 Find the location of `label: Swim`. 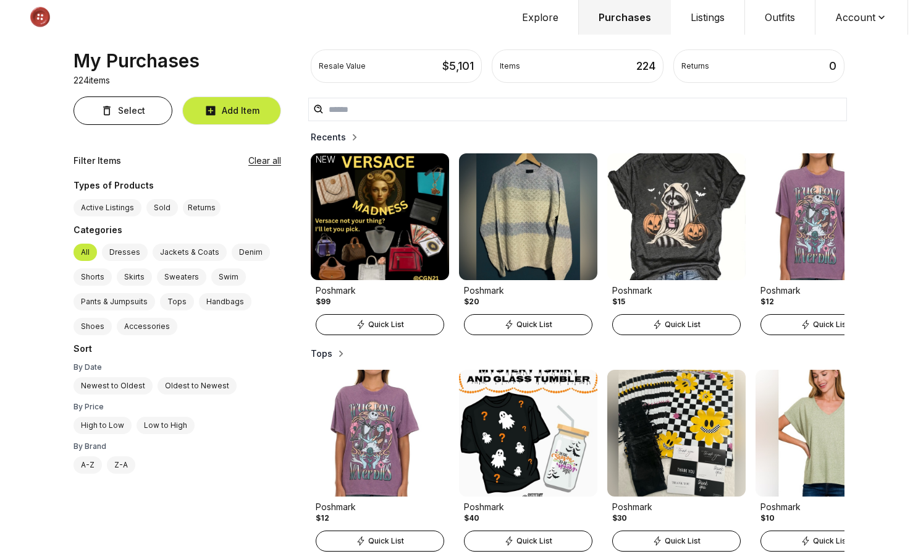

label: Swim is located at coordinates (229, 277).